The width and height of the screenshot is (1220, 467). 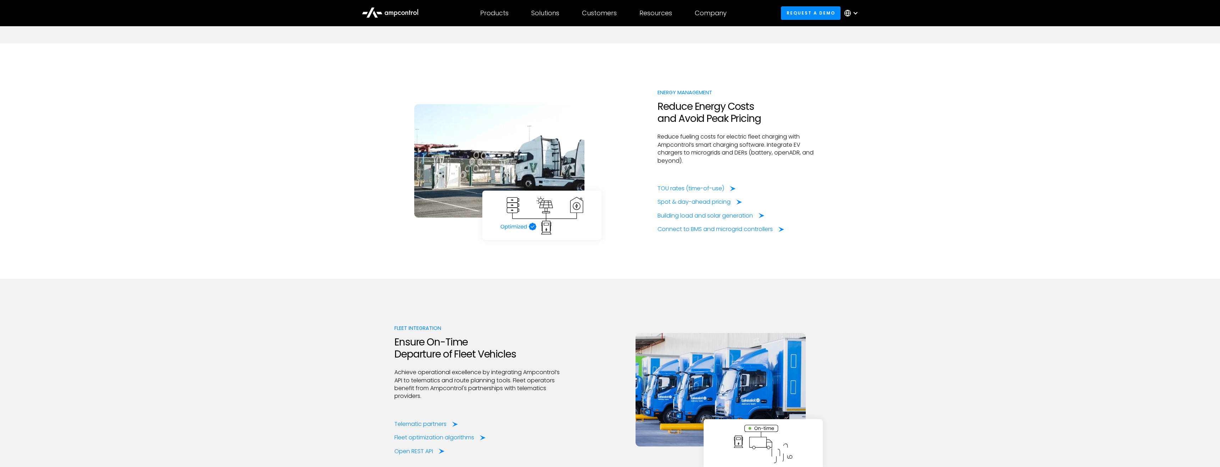 What do you see at coordinates (542, 216) in the screenshot?
I see `img: Optimize charging with battery and solar` at bounding box center [542, 216].